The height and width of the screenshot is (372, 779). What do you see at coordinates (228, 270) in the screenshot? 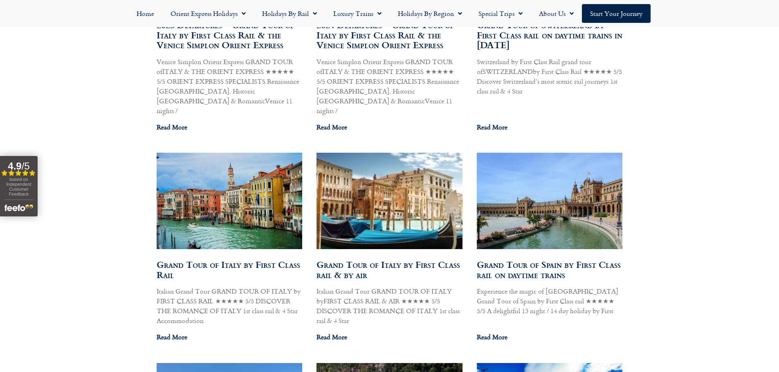
I see `a: Grand Tour of Italy by First Class Rail` at bounding box center [228, 270].